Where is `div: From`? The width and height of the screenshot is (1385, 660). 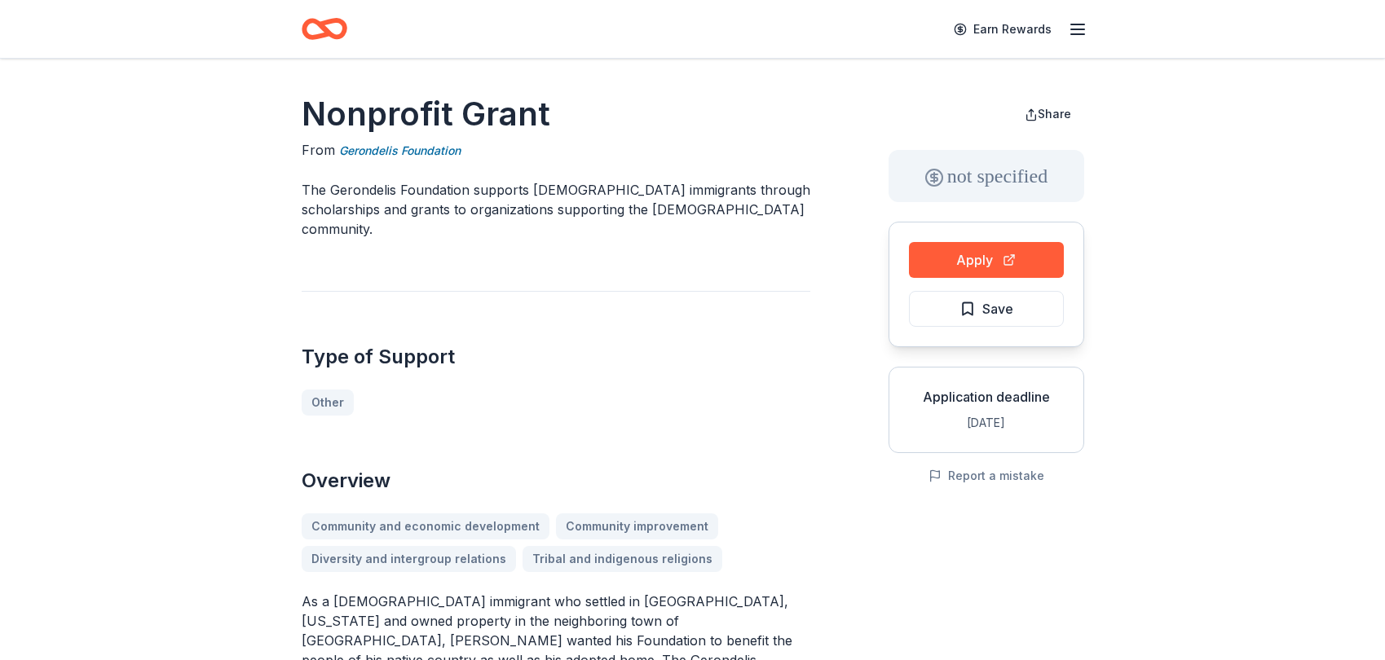
div: From is located at coordinates (556, 150).